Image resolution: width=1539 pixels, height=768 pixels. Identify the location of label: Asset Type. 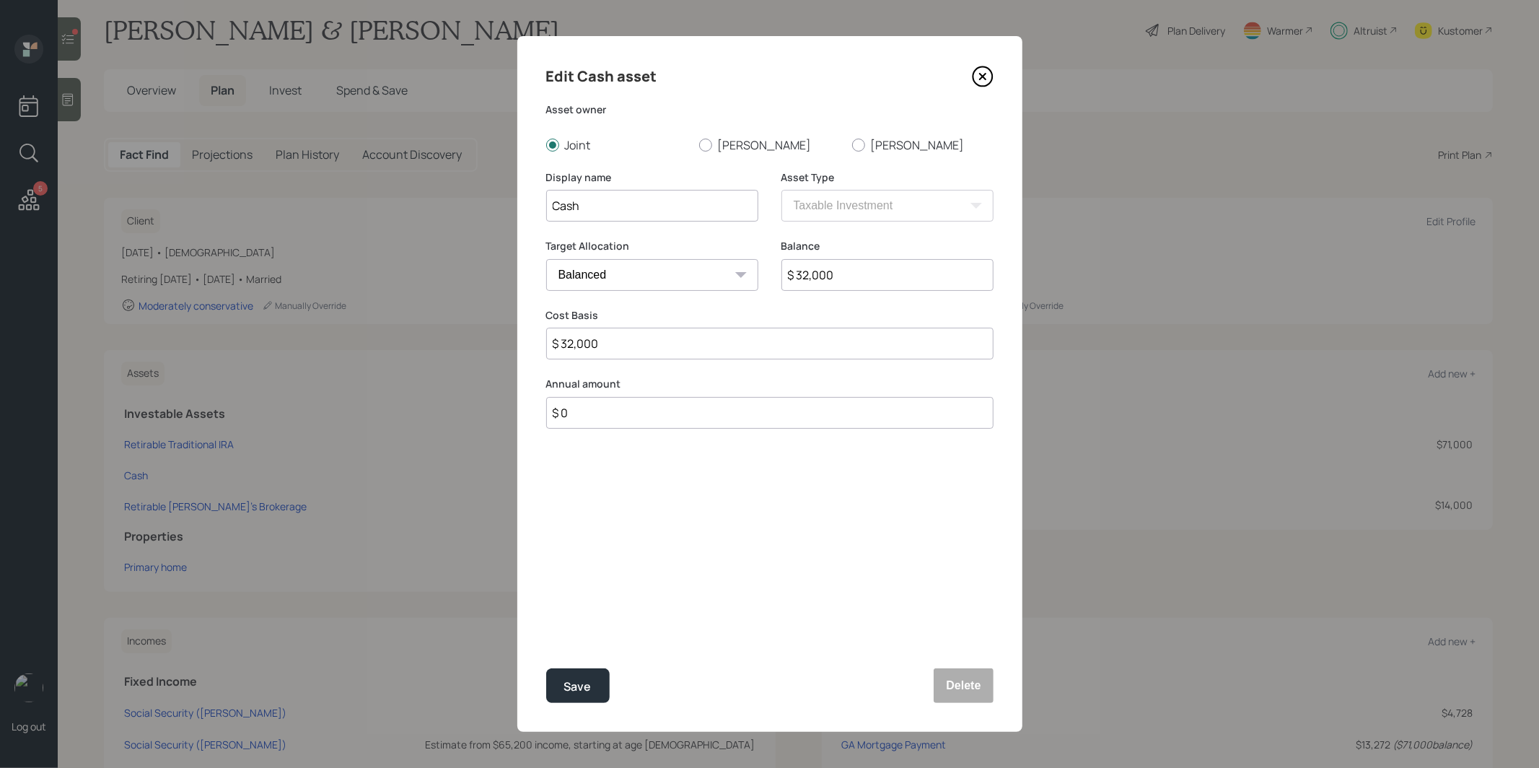
(888, 178).